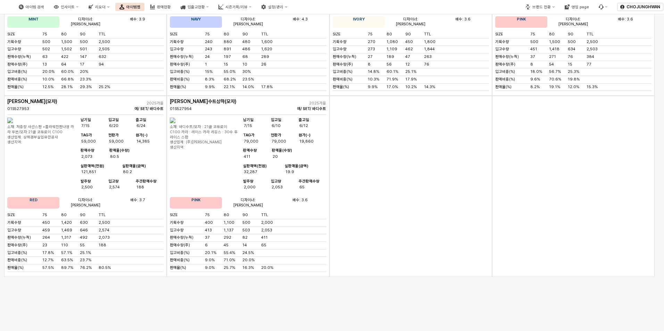 This screenshot has width=664, height=331. Describe the element at coordinates (160, 7) in the screenshot. I see `button: 판매현황` at that location.